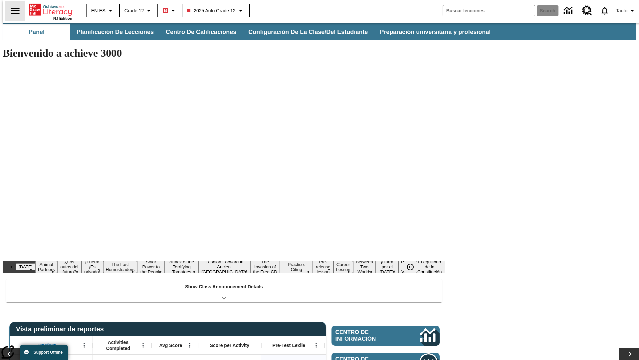 Image resolution: width=639 pixels, height=360 pixels. What do you see at coordinates (629, 354) in the screenshot?
I see `button: Carrusel de lecciones, seguir` at bounding box center [629, 354].